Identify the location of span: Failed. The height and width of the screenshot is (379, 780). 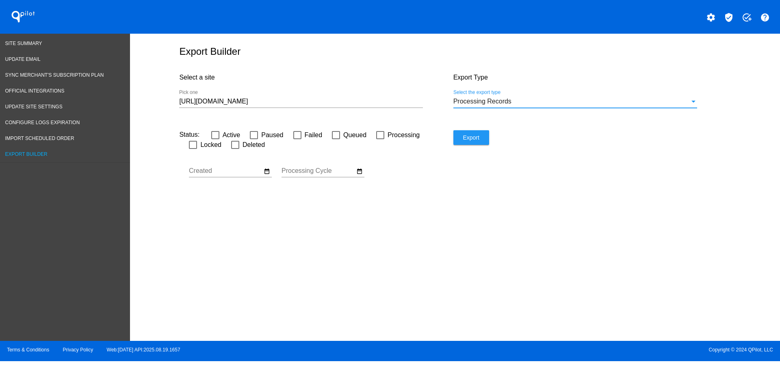
(314, 135).